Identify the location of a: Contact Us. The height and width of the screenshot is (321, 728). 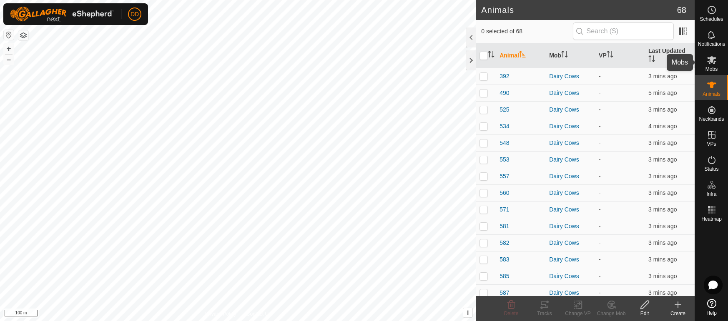
(258, 314).